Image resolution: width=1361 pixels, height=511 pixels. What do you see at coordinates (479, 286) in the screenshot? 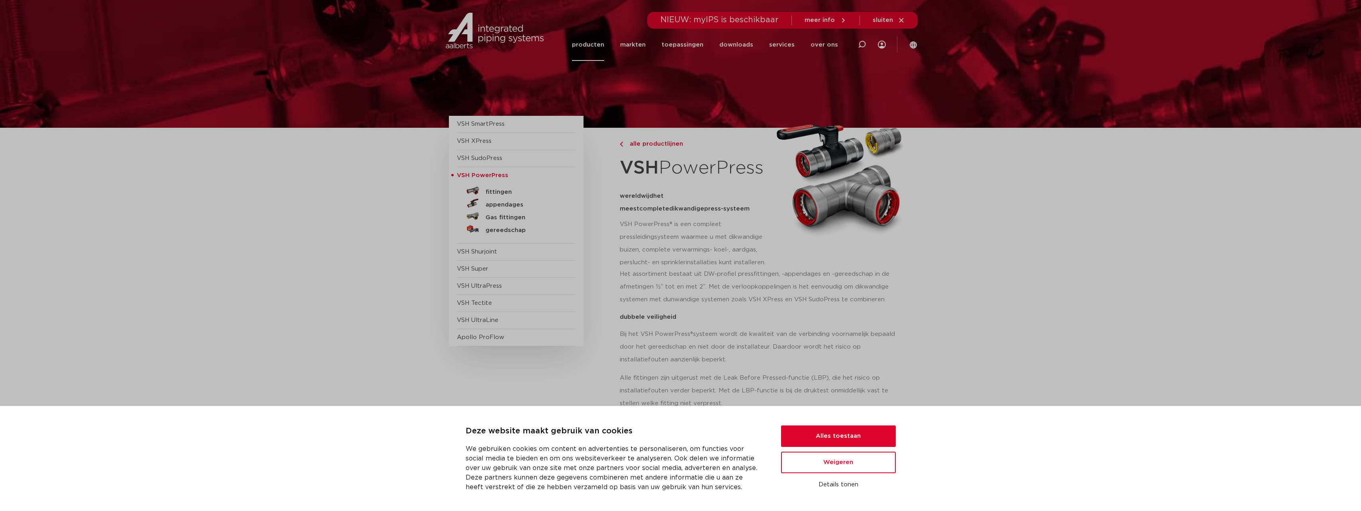
I see `span: VSH UltraPress` at bounding box center [479, 286].